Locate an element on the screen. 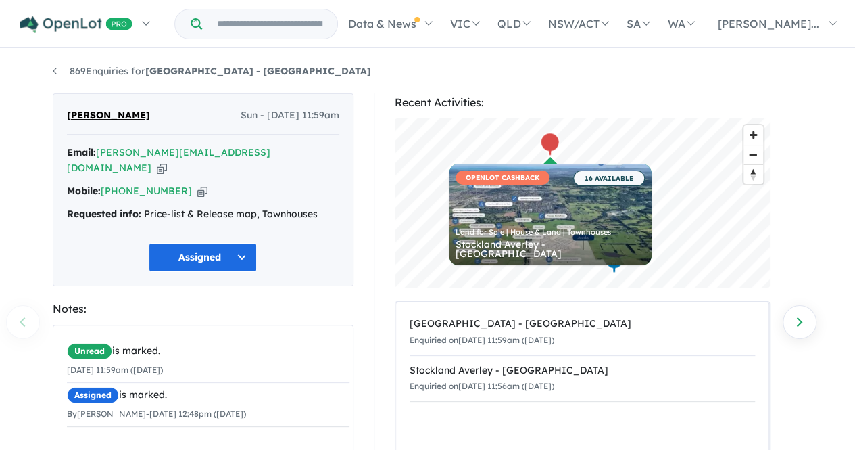  div: Map marker is located at coordinates (550, 144).